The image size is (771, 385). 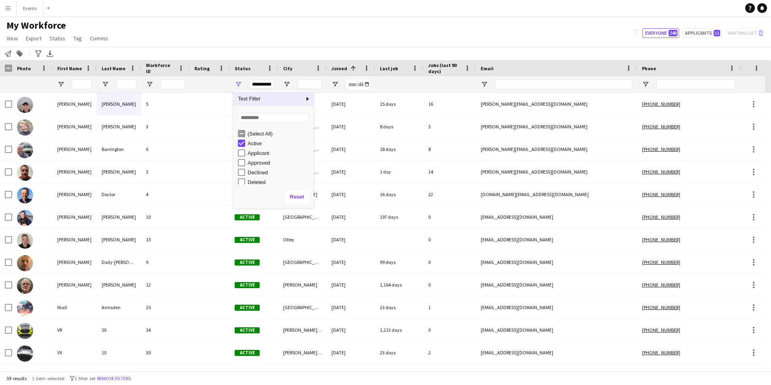 What do you see at coordinates (12, 38) in the screenshot?
I see `a: View` at bounding box center [12, 38].